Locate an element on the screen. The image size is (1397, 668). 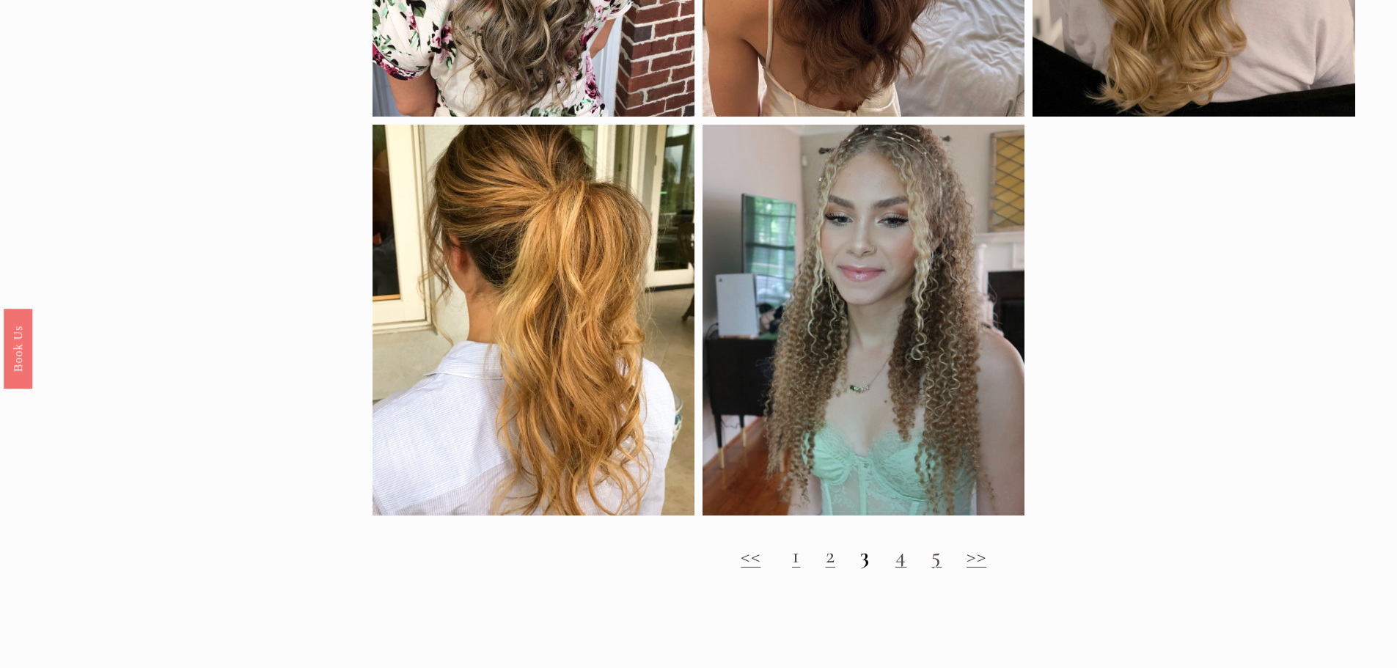
a: Book Us is located at coordinates (18, 348).